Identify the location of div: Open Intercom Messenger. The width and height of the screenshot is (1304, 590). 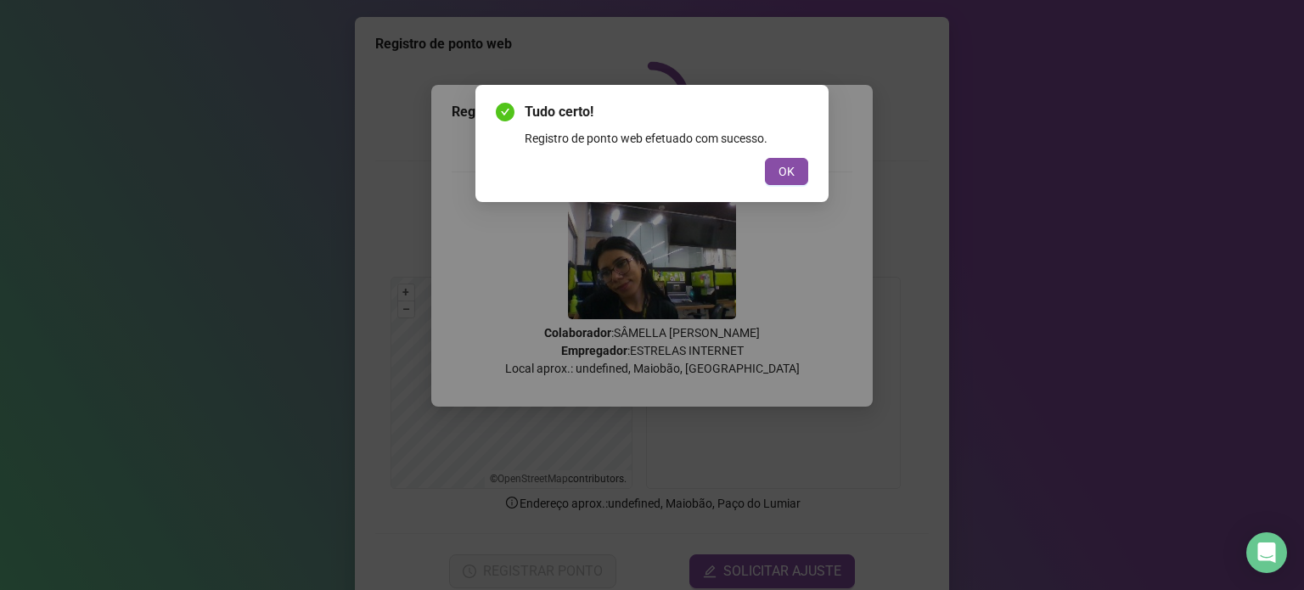
(1267, 553).